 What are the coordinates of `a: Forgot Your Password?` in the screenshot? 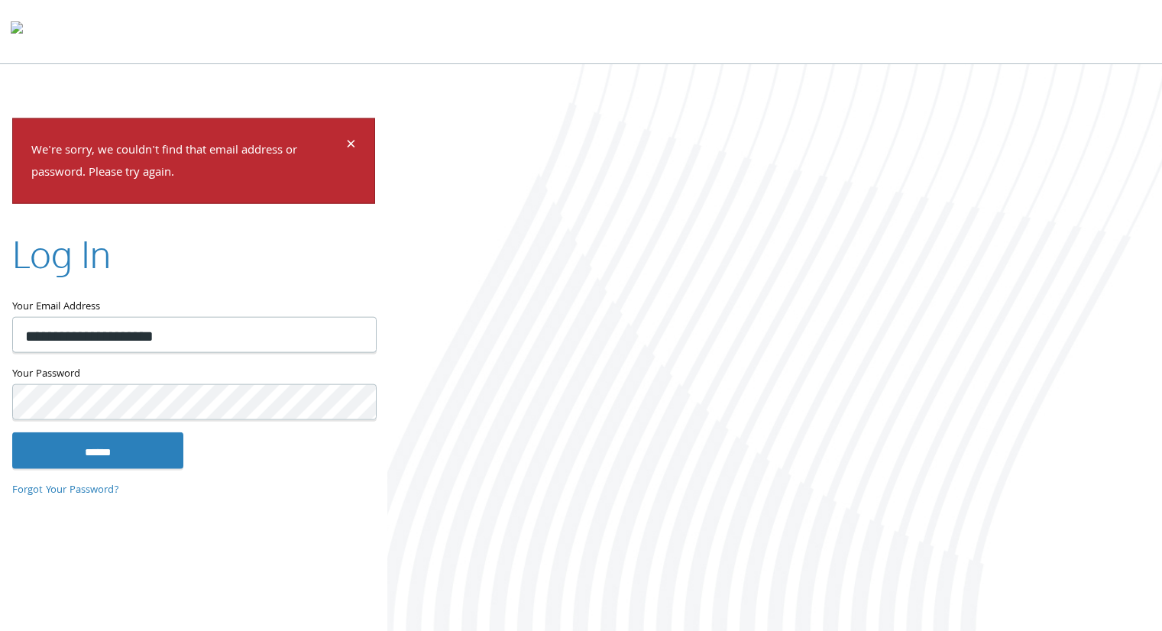 It's located at (66, 490).